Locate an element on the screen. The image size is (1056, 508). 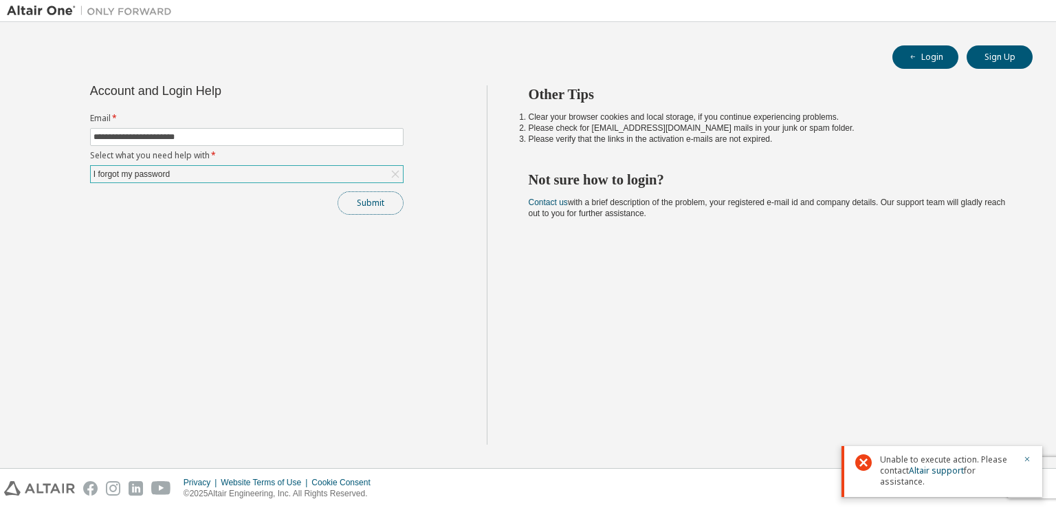
div: Cookie Consent is located at coordinates (345, 482).